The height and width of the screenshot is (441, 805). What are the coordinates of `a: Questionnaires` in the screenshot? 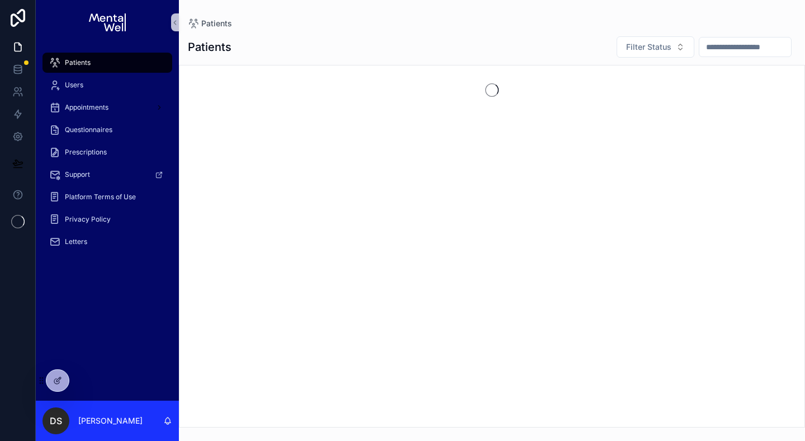 It's located at (107, 130).